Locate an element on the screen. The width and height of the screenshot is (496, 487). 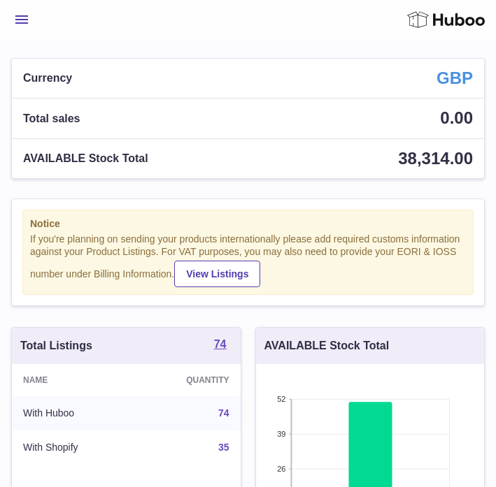
h3: AVAILABLE Stock Total is located at coordinates (326, 346).